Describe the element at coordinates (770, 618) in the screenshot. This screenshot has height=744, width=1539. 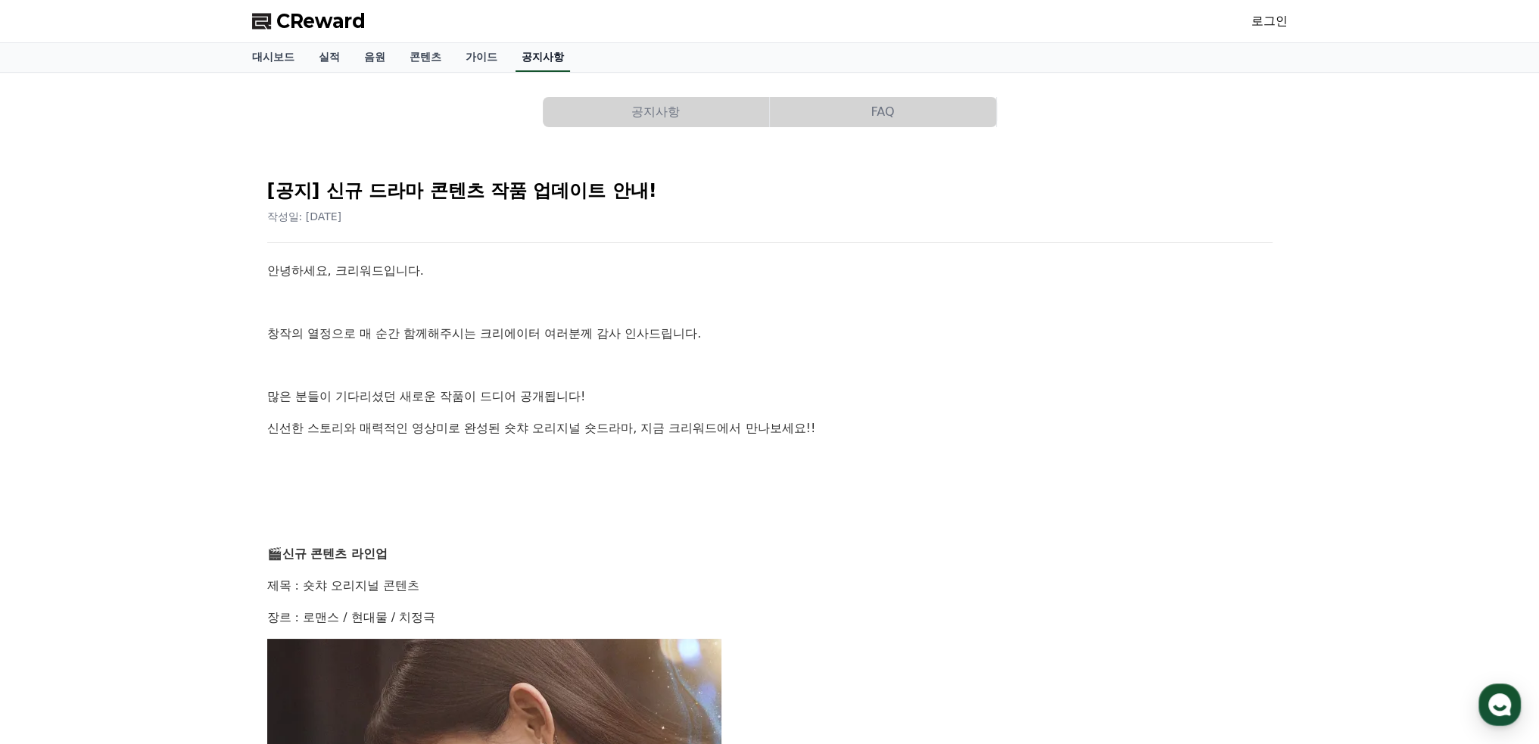
I see `p: 장르 : 로맨스 / 현대물 / 치정극` at that location.